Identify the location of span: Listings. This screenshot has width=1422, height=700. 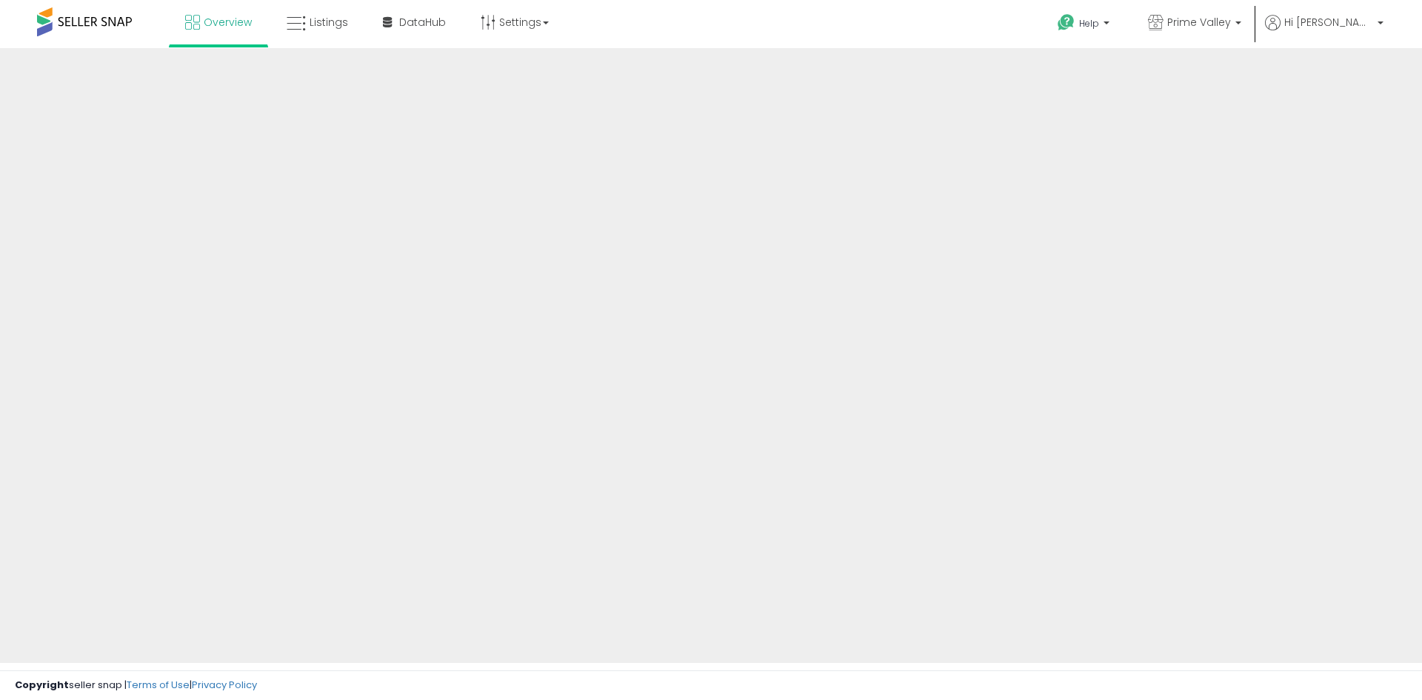
(329, 22).